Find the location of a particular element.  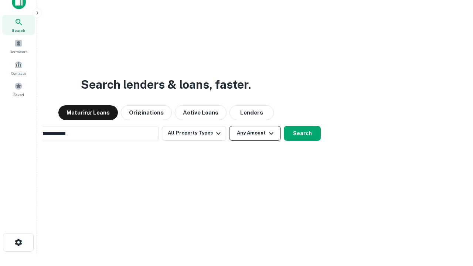

a: Saved is located at coordinates (18, 89).